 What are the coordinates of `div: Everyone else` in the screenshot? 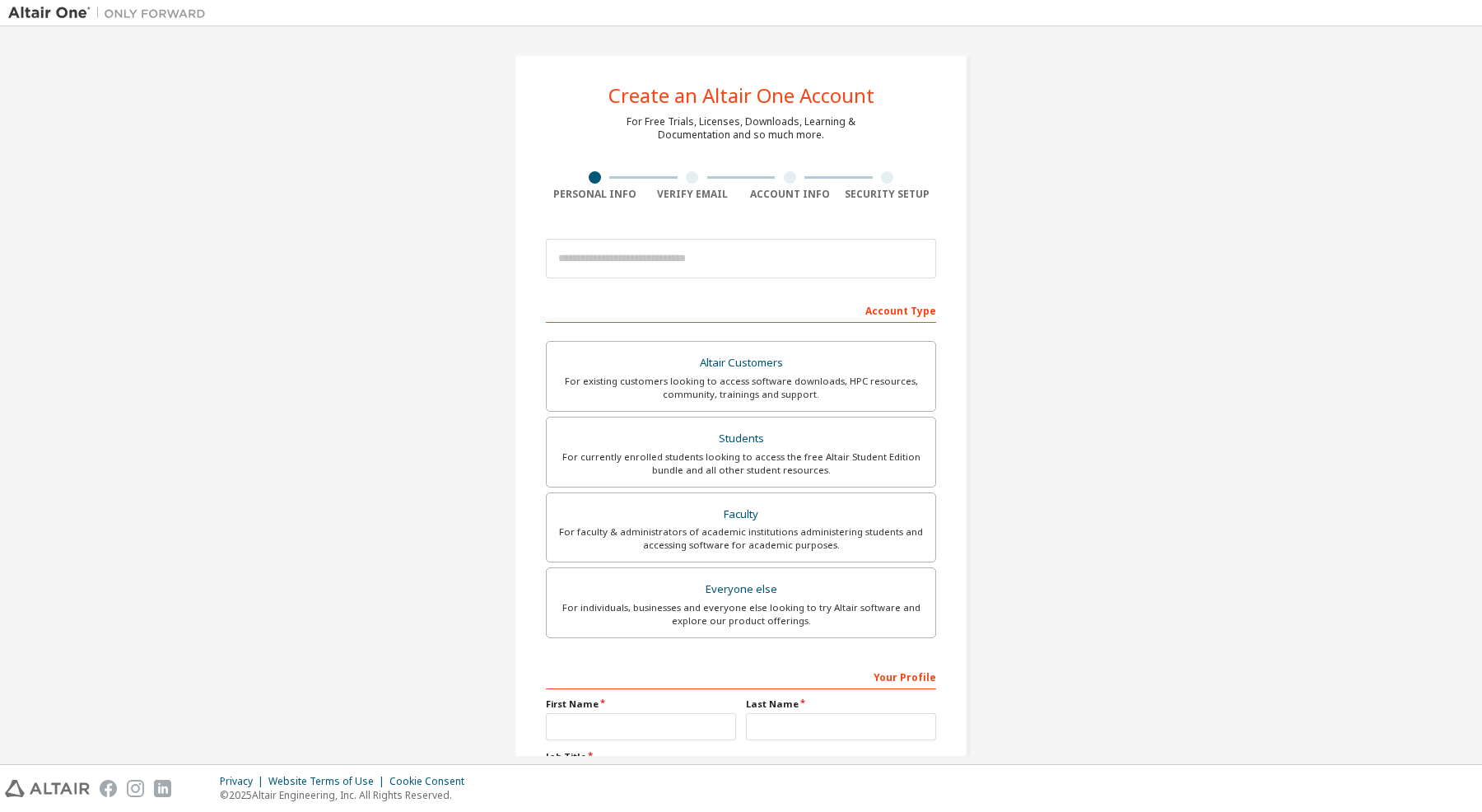 It's located at (741, 589).